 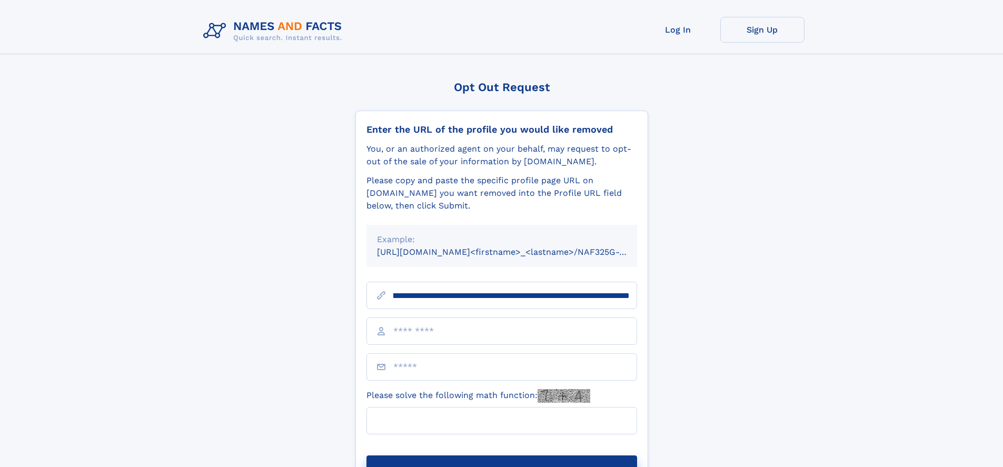 I want to click on a: Log In, so click(x=678, y=29).